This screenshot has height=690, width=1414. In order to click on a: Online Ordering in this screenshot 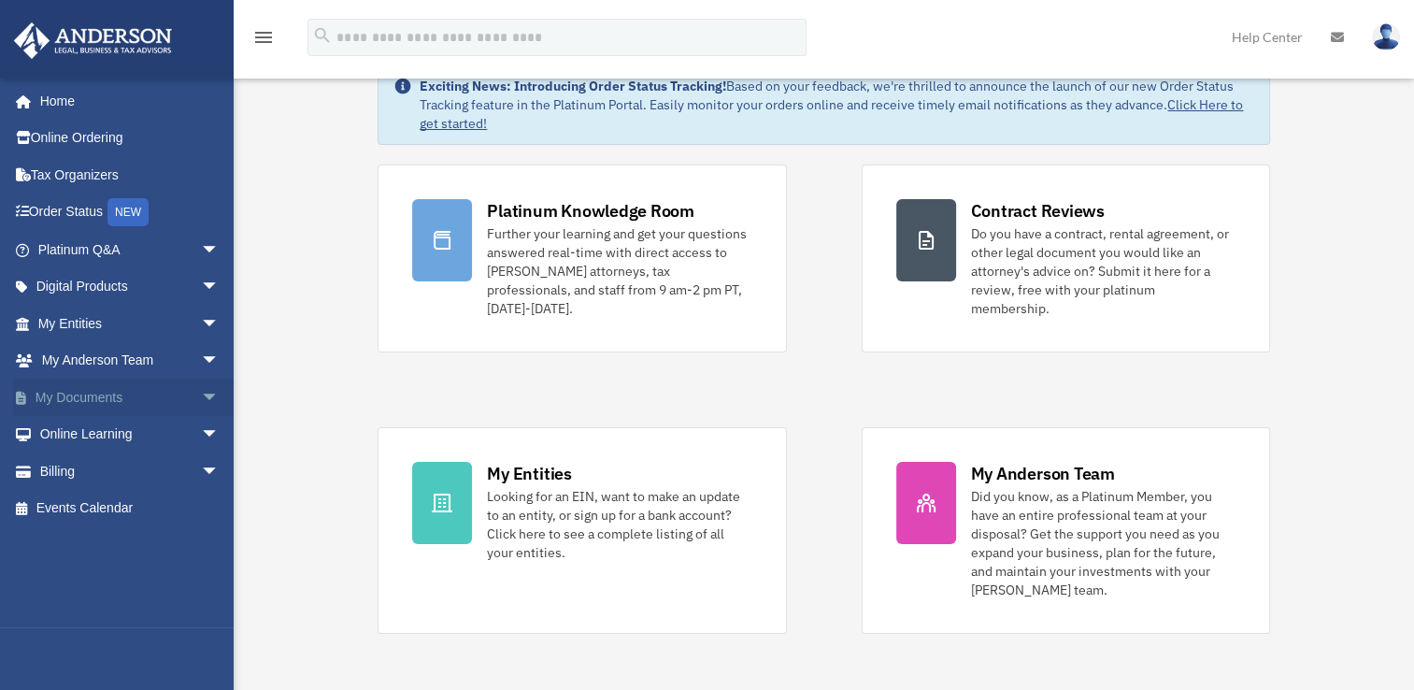, I will do `click(130, 138)`.